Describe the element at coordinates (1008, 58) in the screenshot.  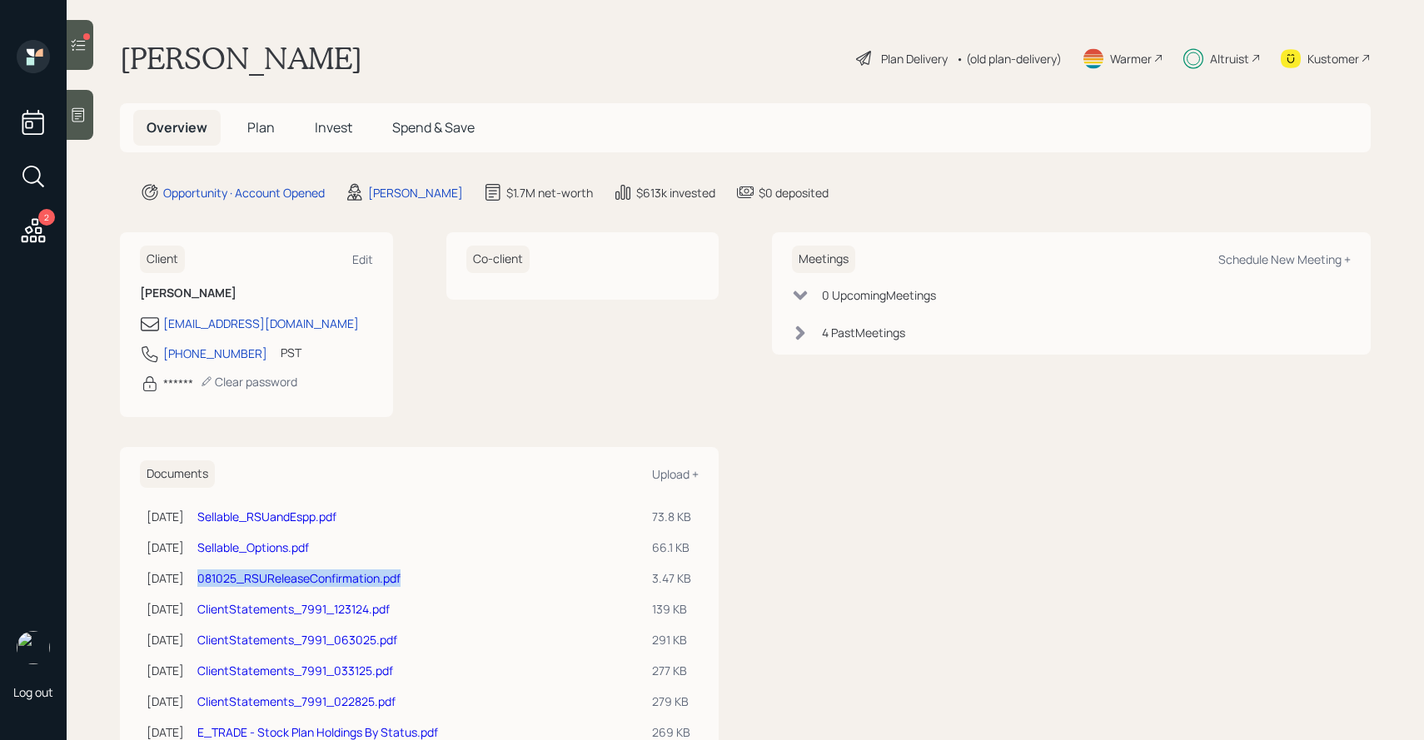
I see `div: • (old plan-delivery)` at that location.